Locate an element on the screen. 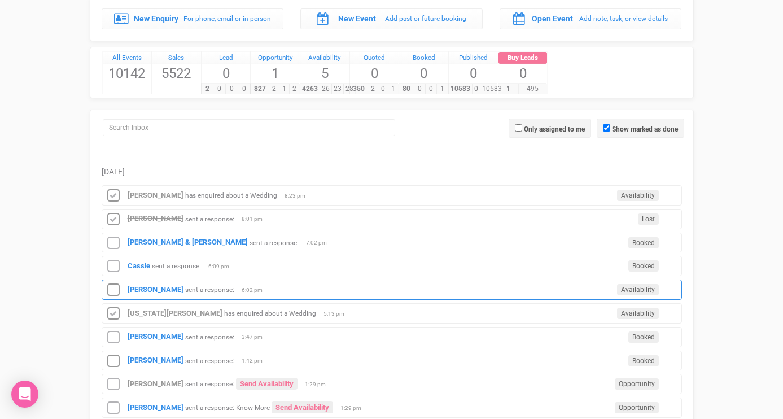 This screenshot has width=783, height=419. small: For phone, email or in-person is located at coordinates (227, 19).